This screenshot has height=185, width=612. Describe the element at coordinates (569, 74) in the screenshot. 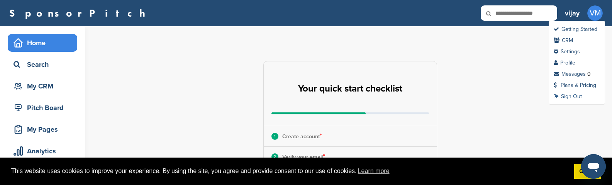

I see `a: Messages` at that location.